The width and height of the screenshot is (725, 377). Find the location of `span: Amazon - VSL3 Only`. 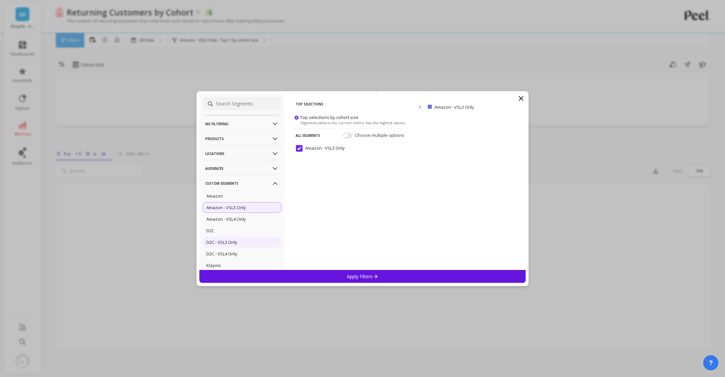

span: Amazon - VSL3 Only is located at coordinates (320, 148).